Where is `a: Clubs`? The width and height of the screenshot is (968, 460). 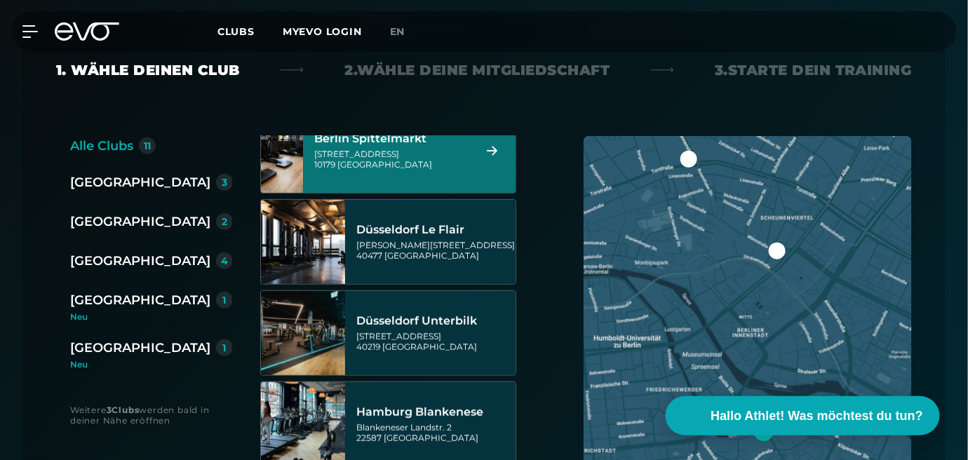 a: Clubs is located at coordinates (250, 31).